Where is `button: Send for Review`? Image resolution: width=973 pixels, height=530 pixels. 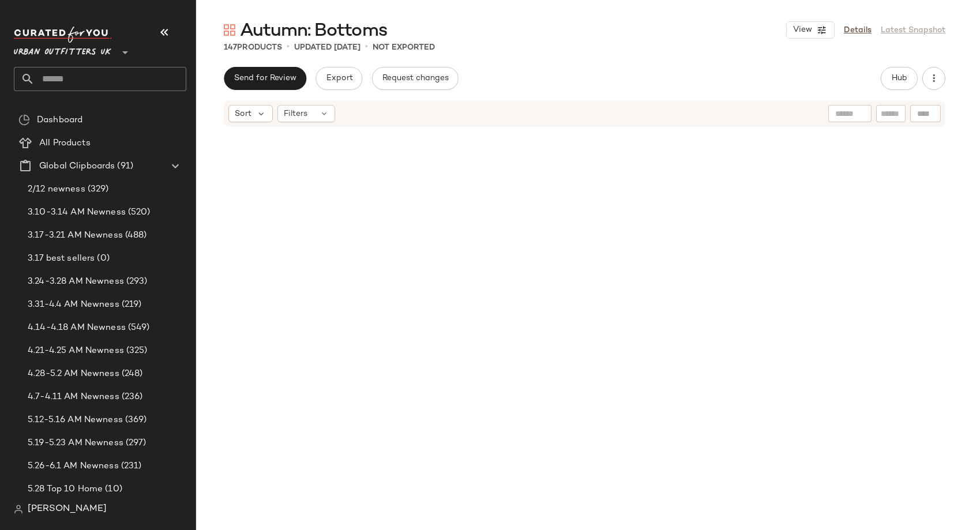 button: Send for Review is located at coordinates (265, 78).